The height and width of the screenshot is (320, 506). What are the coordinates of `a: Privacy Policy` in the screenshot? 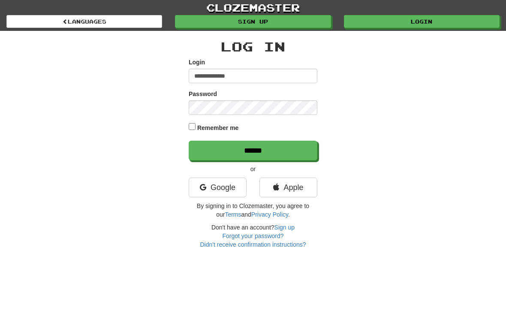 It's located at (270, 215).